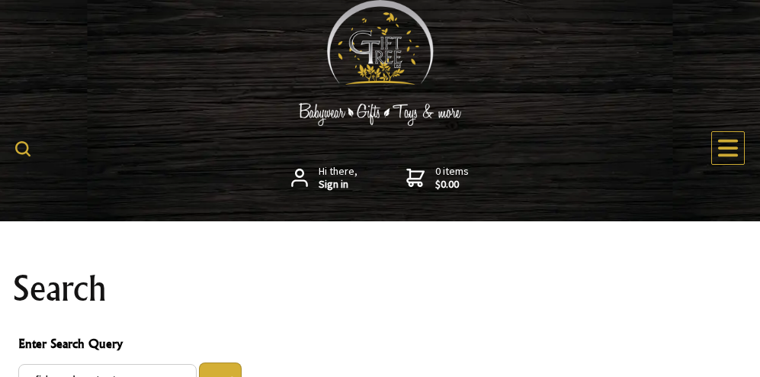 Image resolution: width=760 pixels, height=377 pixels. Describe the element at coordinates (438, 178) in the screenshot. I see `a: 0 items$0.00` at that location.